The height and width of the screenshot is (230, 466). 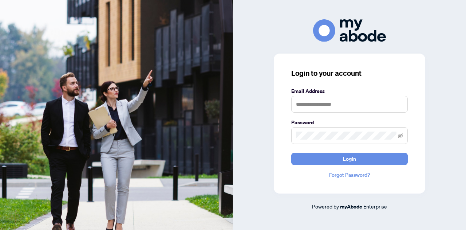 I want to click on label: Email Address, so click(x=349, y=91).